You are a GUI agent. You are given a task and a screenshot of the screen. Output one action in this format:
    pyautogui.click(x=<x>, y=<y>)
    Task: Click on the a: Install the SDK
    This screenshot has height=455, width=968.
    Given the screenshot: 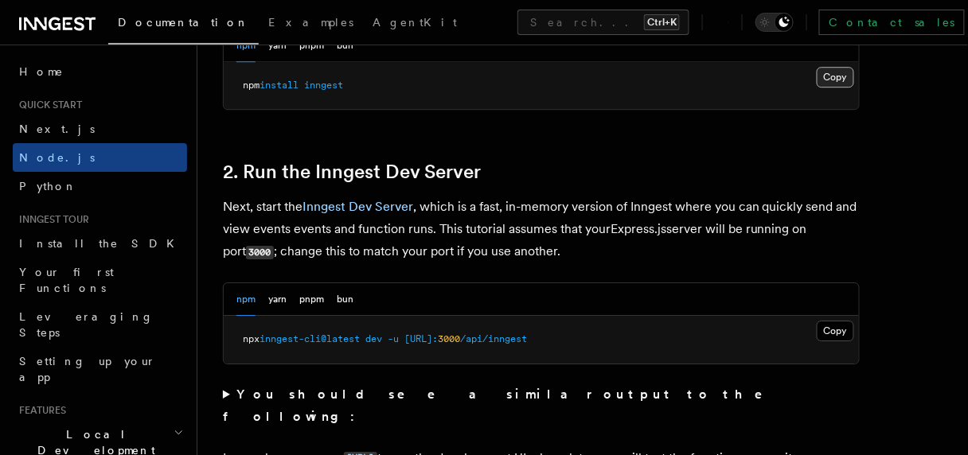 What is the action you would take?
    pyautogui.click(x=99, y=244)
    